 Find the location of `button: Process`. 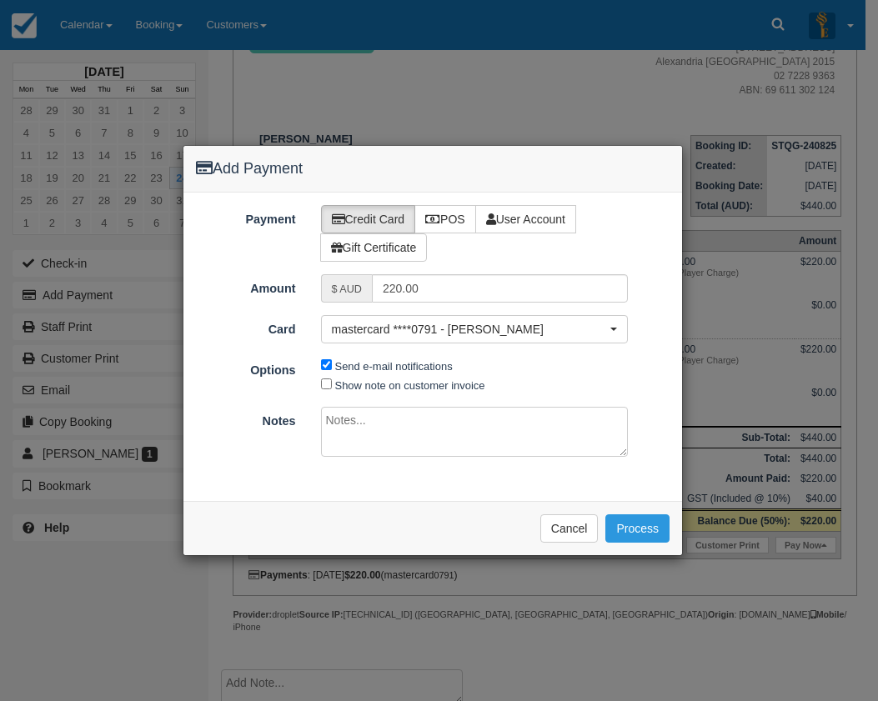

button: Process is located at coordinates (637, 528).